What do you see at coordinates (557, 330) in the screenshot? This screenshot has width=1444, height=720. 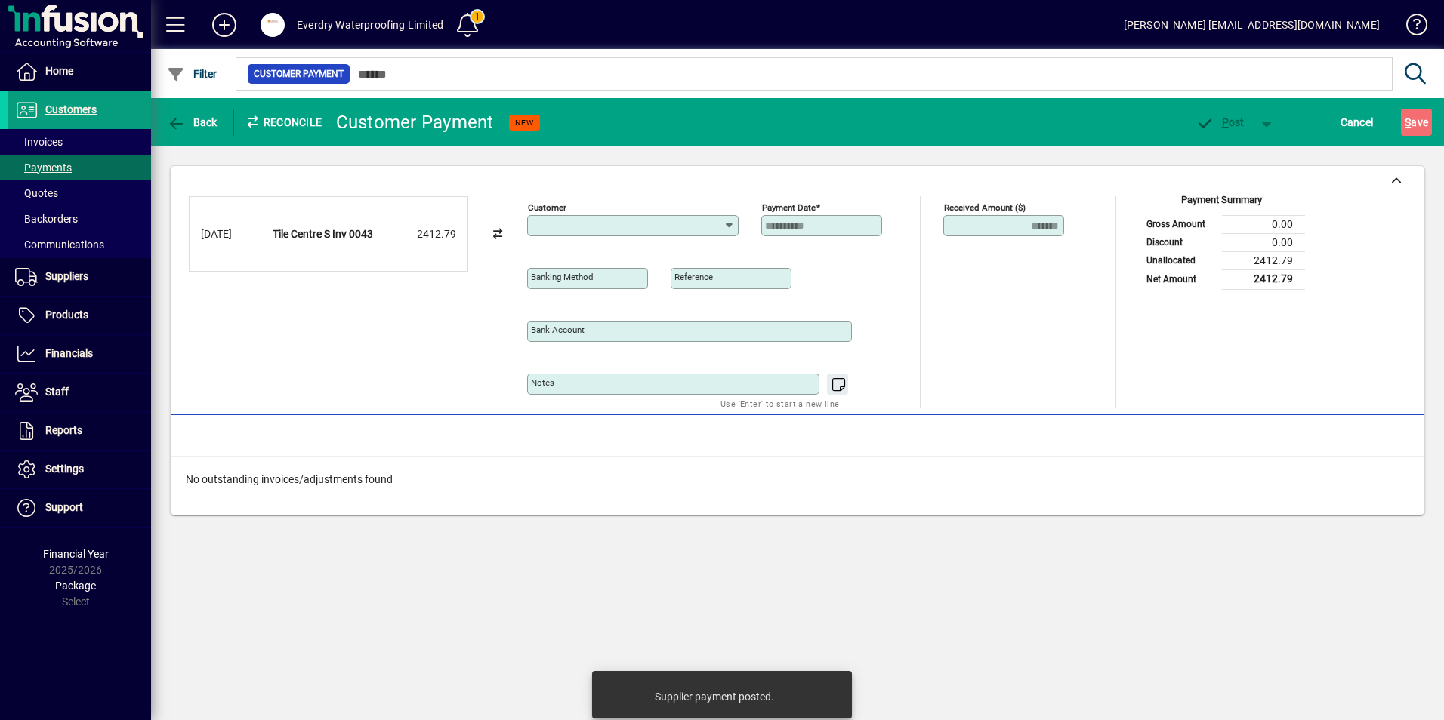 I see `mat-label: Bank Account` at bounding box center [557, 330].